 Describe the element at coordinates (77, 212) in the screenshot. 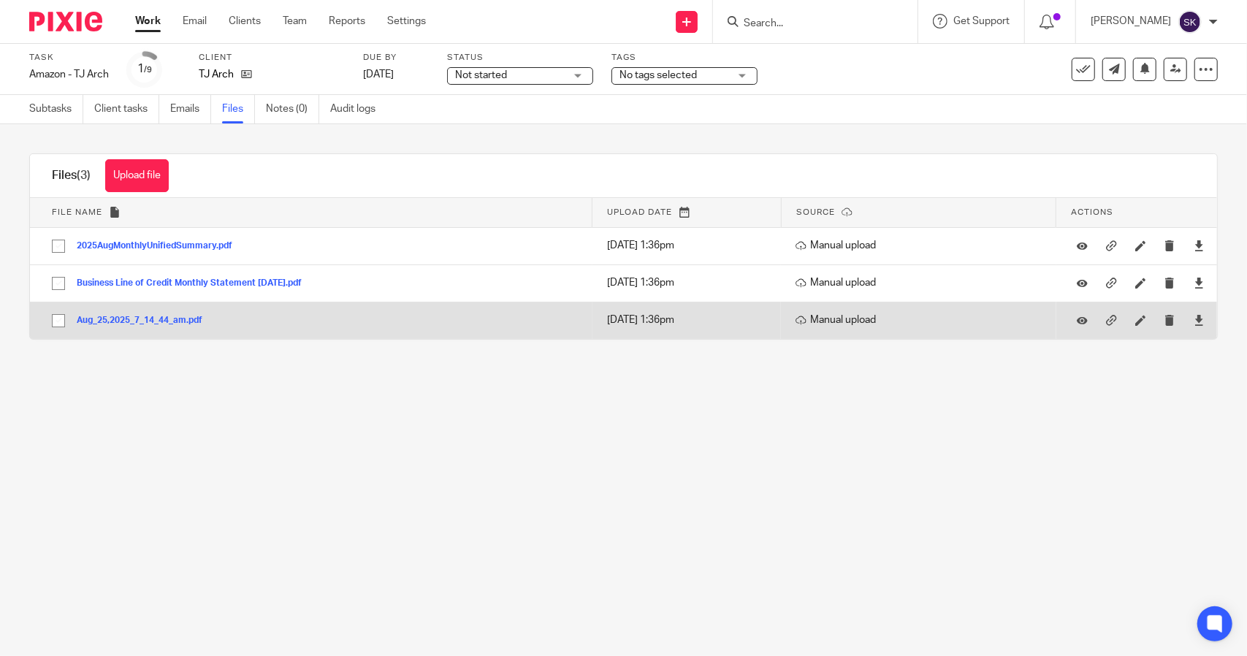

I see `span: File name` at that location.